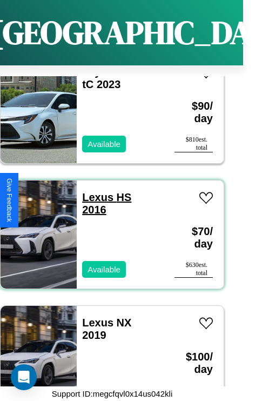 Image resolution: width=262 pixels, height=401 pixels. I want to click on h3: $ 100 / day, so click(193, 363).